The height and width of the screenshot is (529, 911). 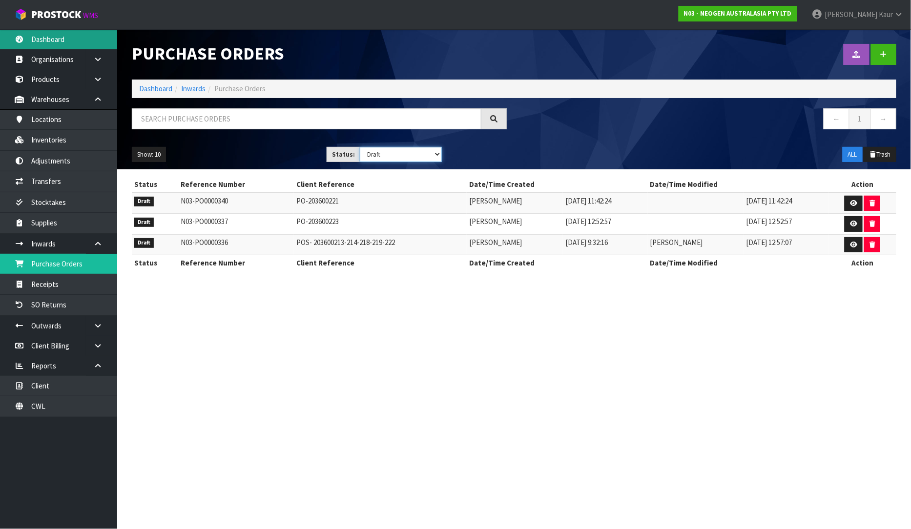 I want to click on img: cube-alt.png, so click(x=21, y=14).